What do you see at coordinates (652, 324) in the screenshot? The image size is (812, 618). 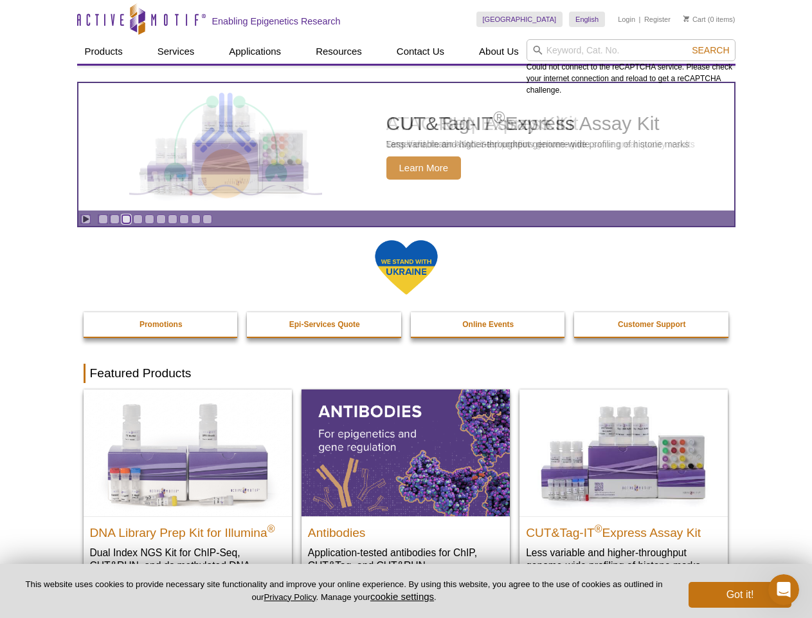 I see `strong: Customer Support` at bounding box center [652, 324].